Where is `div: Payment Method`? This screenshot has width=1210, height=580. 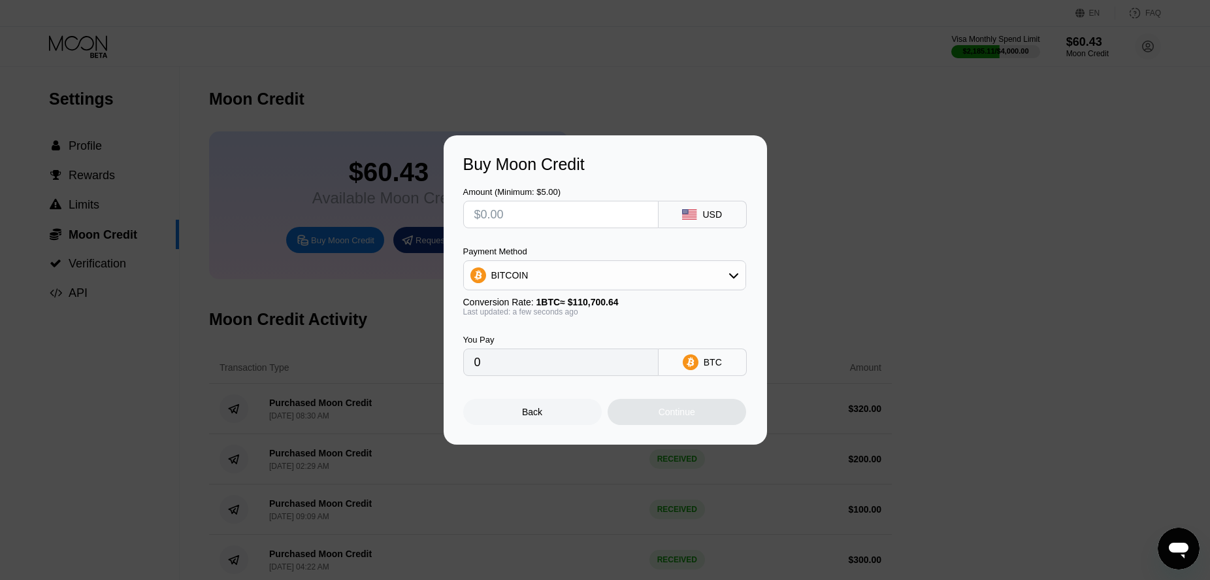
div: Payment Method is located at coordinates (604, 251).